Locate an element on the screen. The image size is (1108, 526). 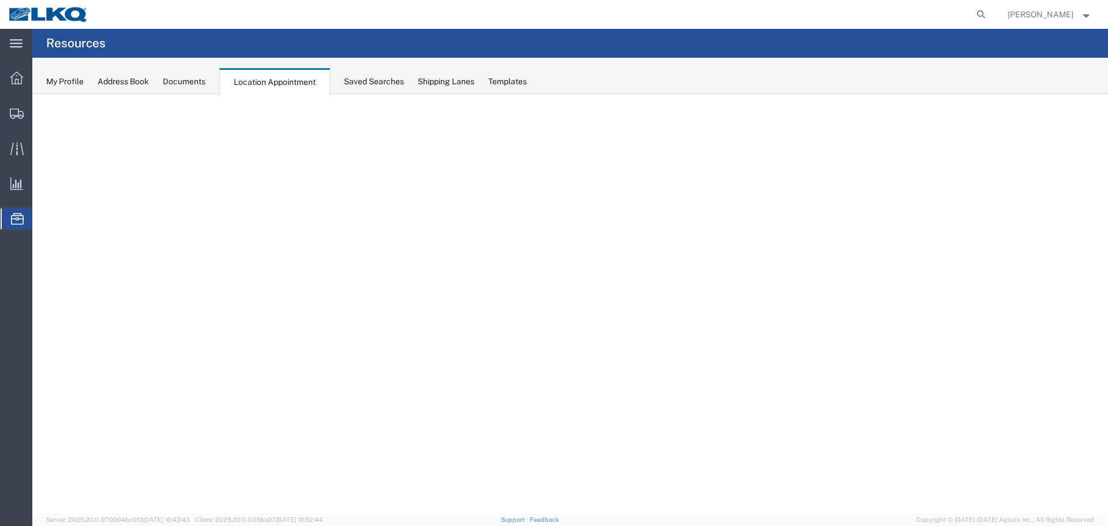
img: logo is located at coordinates (48, 14).